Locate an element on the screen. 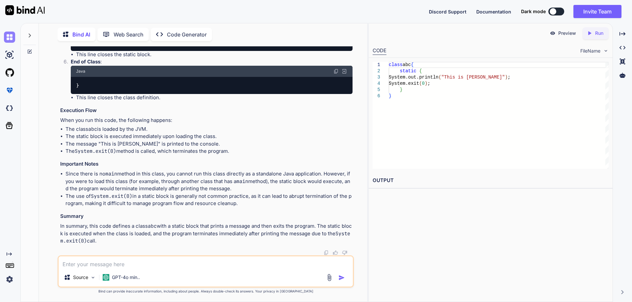 This screenshot has width=632, height=302. span: Dark mode is located at coordinates (533, 12).